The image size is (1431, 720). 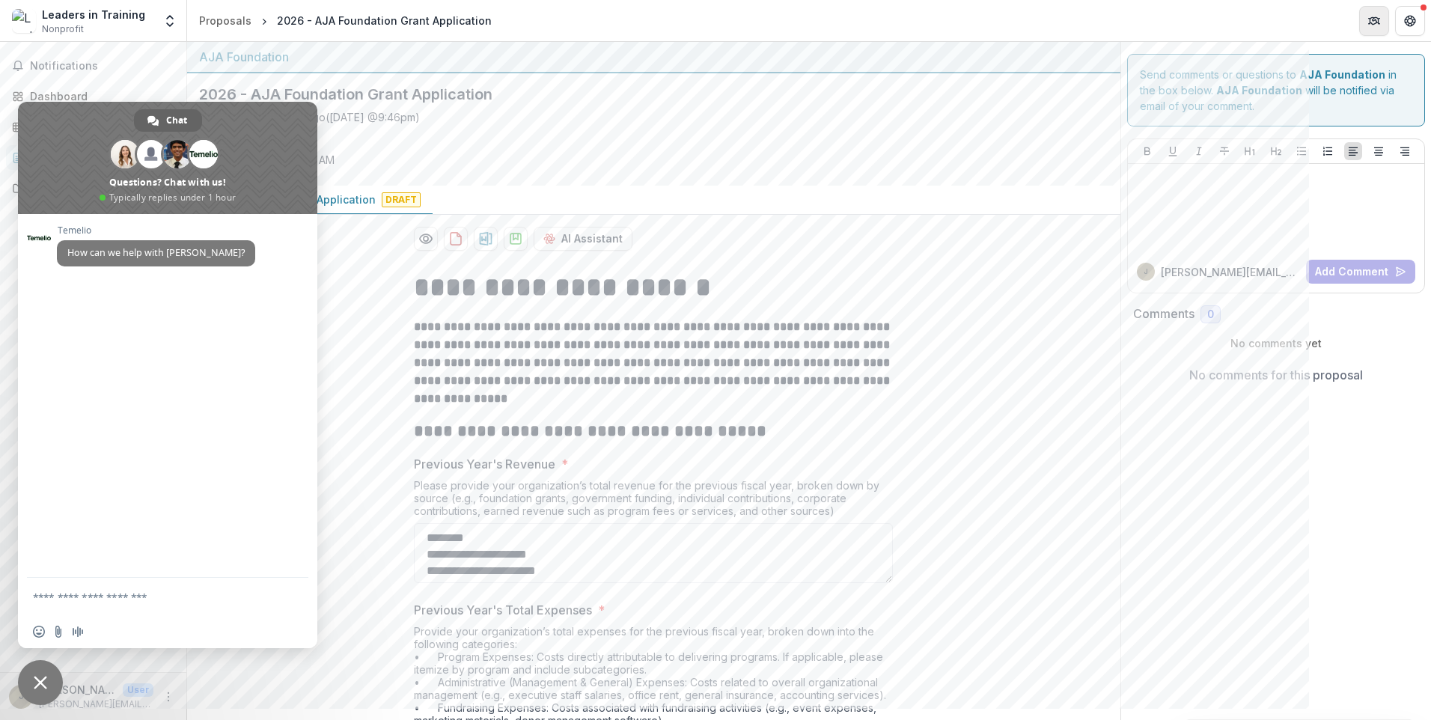 What do you see at coordinates (151, 597) in the screenshot?
I see `textarea: Compose your message...` at bounding box center [151, 597].